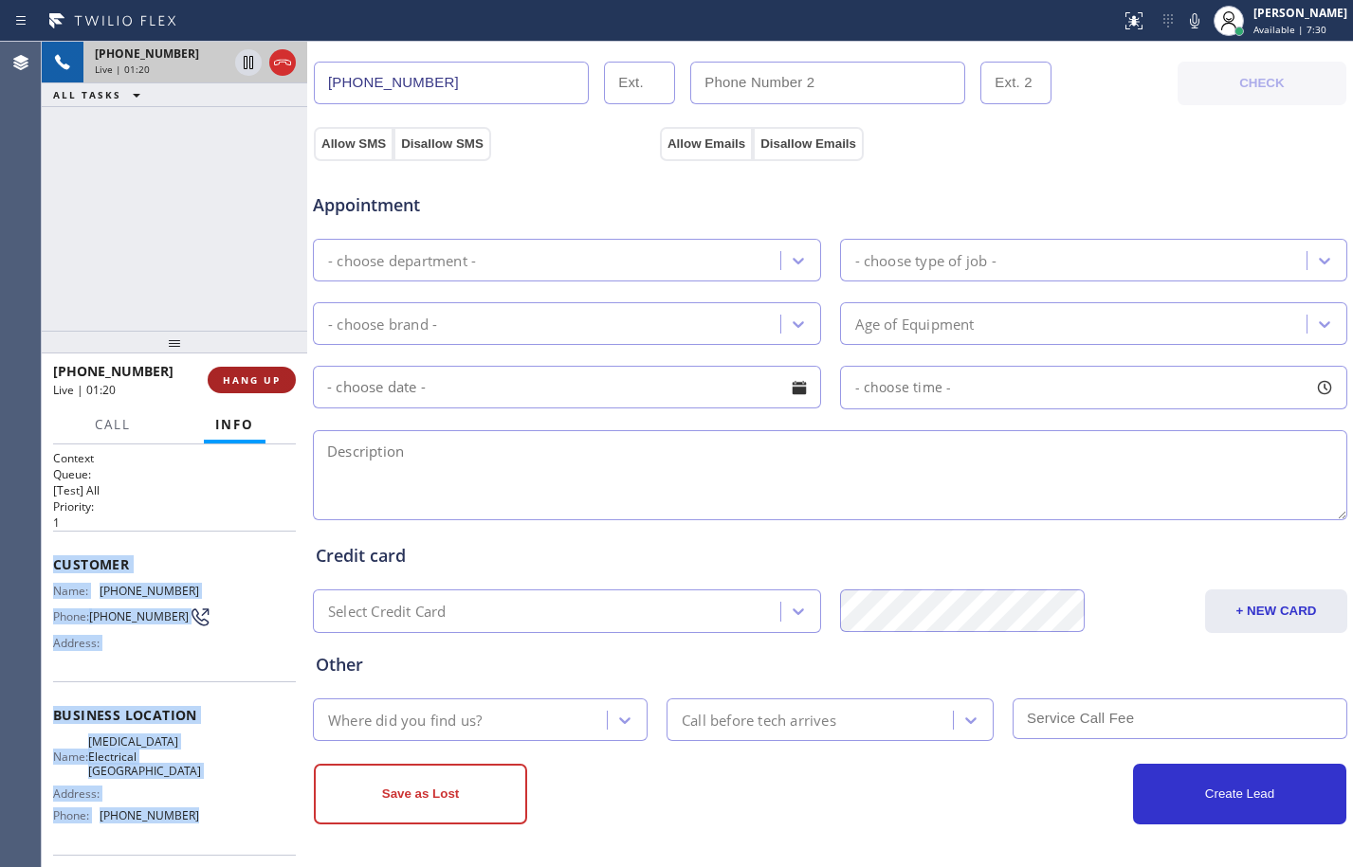  I want to click on input: - choose date -, so click(567, 387).